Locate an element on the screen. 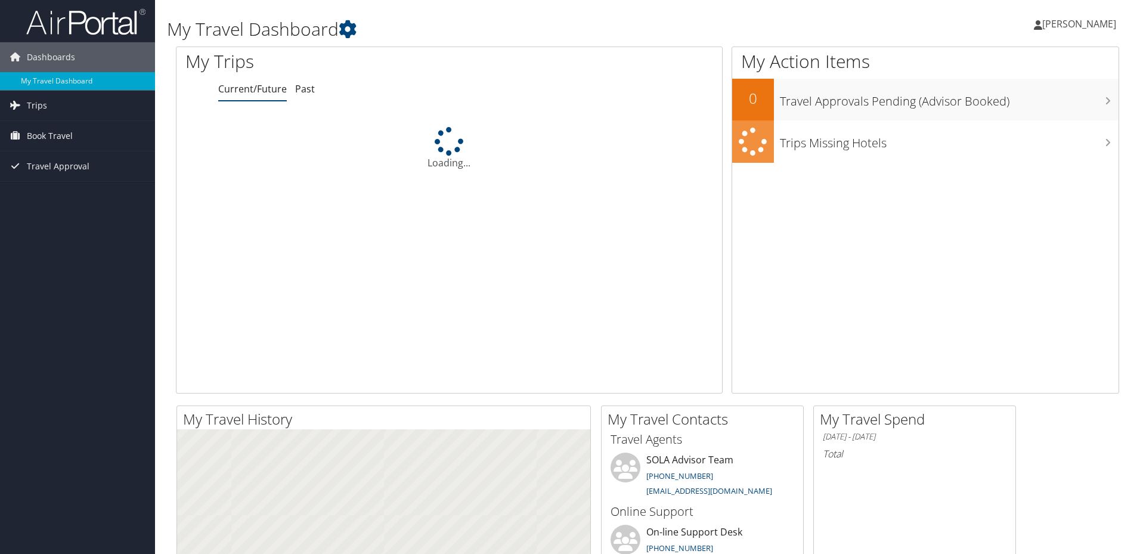 This screenshot has width=1140, height=554. h1: My Travel Dashboard is located at coordinates (487, 29).